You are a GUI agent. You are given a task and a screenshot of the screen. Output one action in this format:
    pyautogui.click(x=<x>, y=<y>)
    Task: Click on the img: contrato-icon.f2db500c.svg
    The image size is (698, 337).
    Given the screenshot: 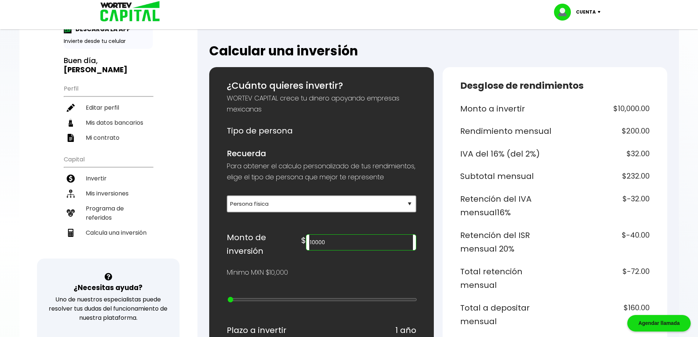 What is the action you would take?
    pyautogui.click(x=71, y=138)
    